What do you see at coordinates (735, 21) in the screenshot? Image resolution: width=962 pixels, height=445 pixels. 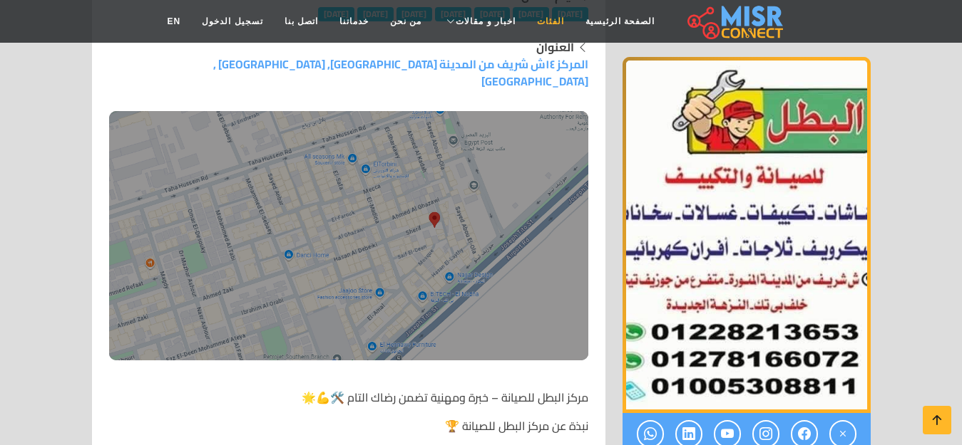 I see `img: main.misr_connect` at bounding box center [735, 21].